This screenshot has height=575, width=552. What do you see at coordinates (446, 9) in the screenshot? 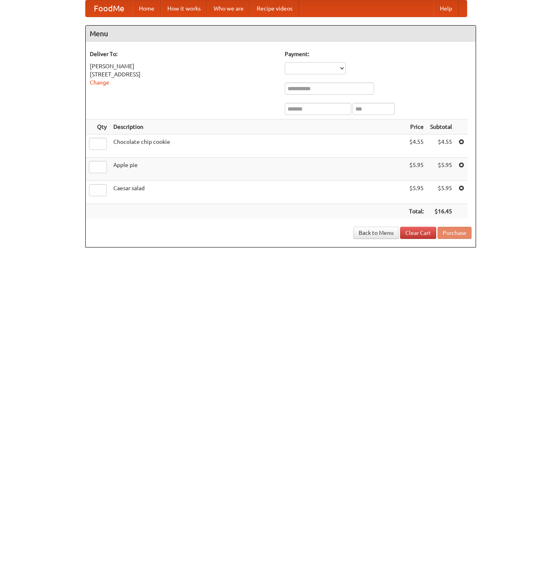
I see `a: Help` at bounding box center [446, 9].